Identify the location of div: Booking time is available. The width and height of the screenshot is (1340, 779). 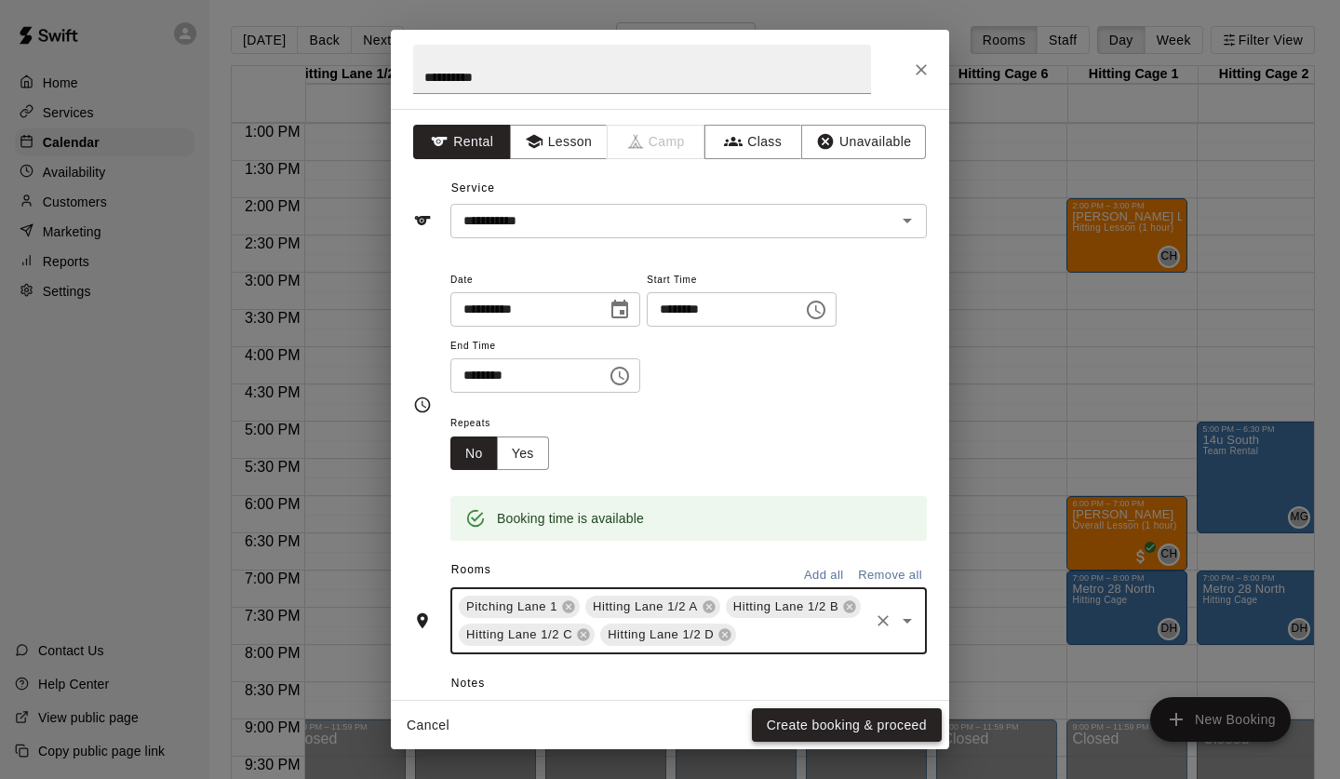
(570, 518).